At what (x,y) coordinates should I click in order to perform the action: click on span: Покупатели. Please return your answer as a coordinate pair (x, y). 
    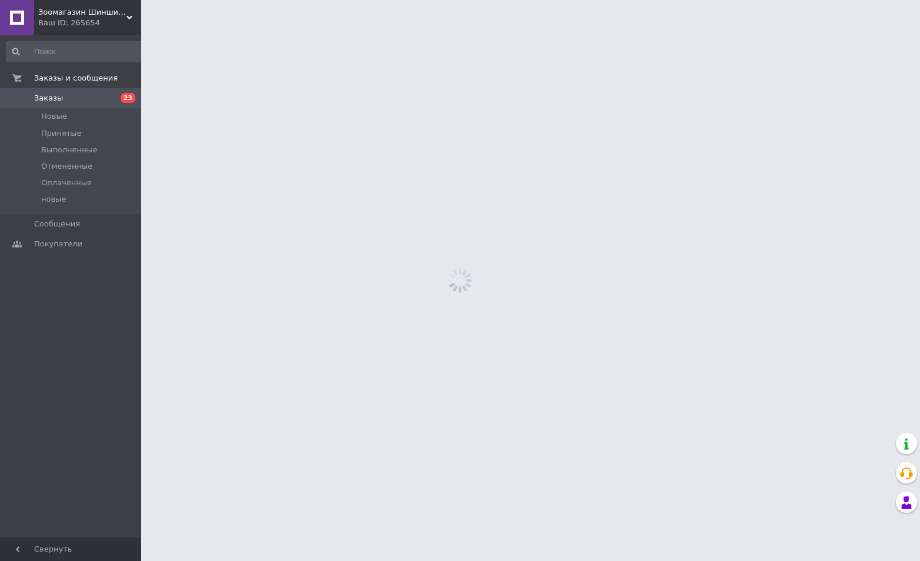
    Looking at the image, I should click on (58, 244).